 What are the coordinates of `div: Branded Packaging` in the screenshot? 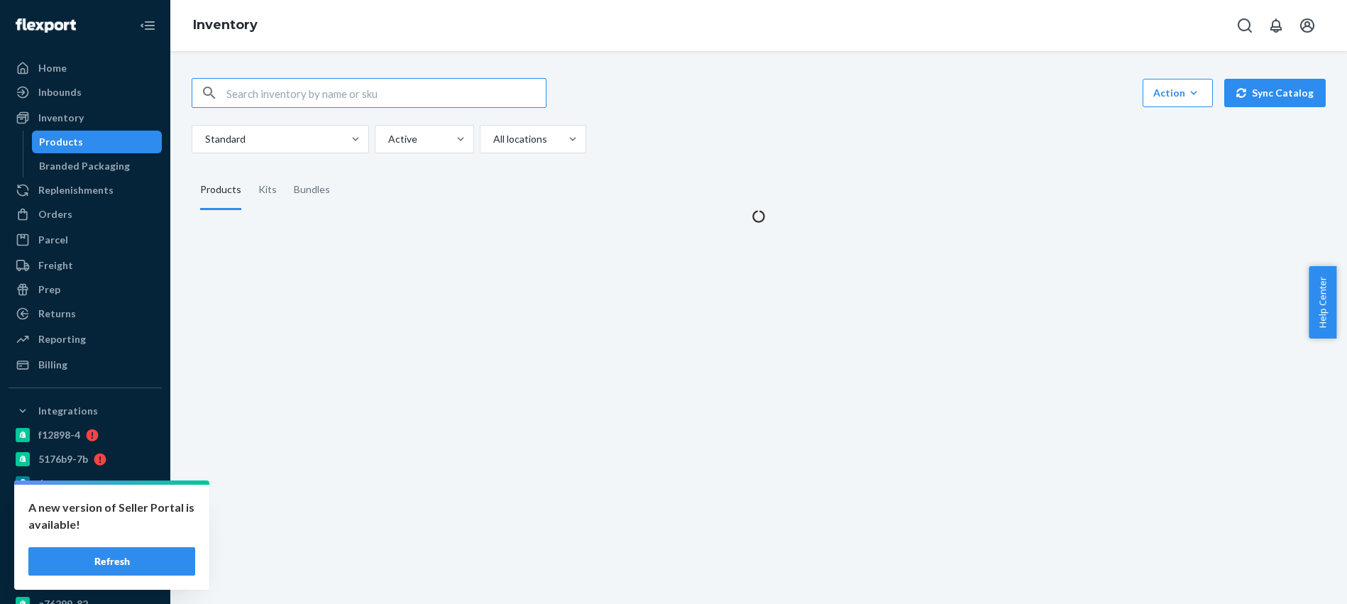 It's located at (84, 166).